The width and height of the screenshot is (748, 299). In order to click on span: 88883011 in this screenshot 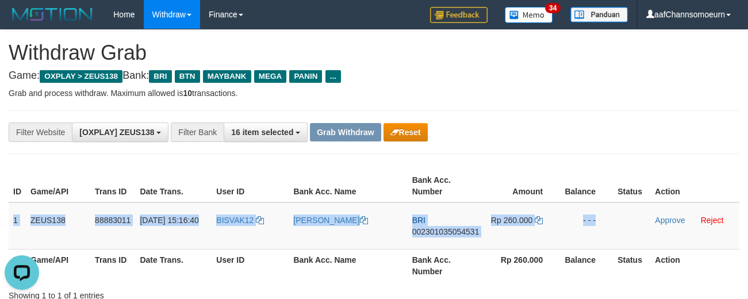, I will do `click(113, 220)`.